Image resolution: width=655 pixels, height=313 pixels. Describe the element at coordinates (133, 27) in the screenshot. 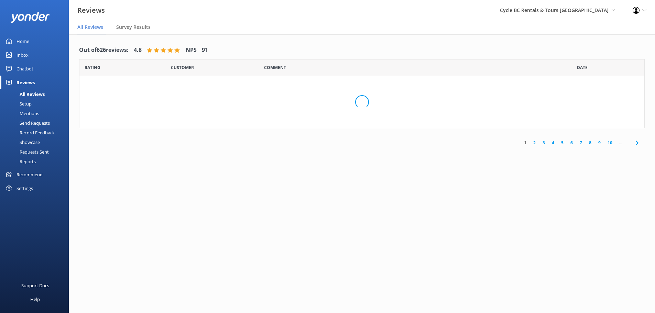

I see `span: Survey Results` at that location.